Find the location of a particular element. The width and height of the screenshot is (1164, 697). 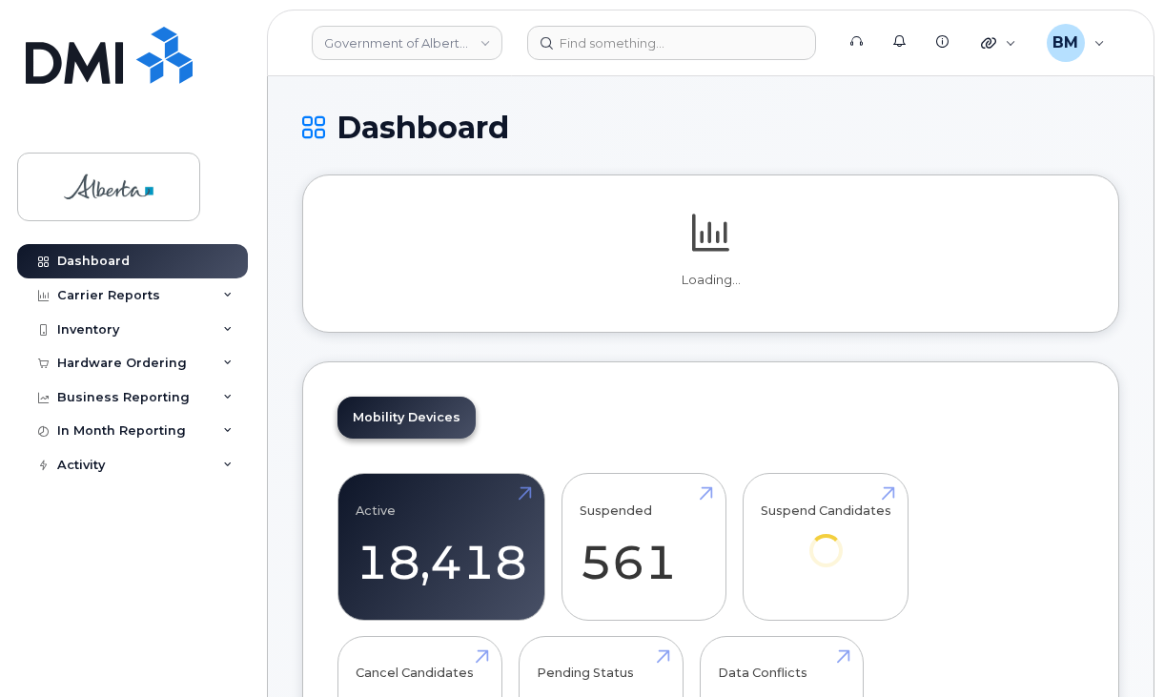

a: Mobility Devices is located at coordinates (406, 417).